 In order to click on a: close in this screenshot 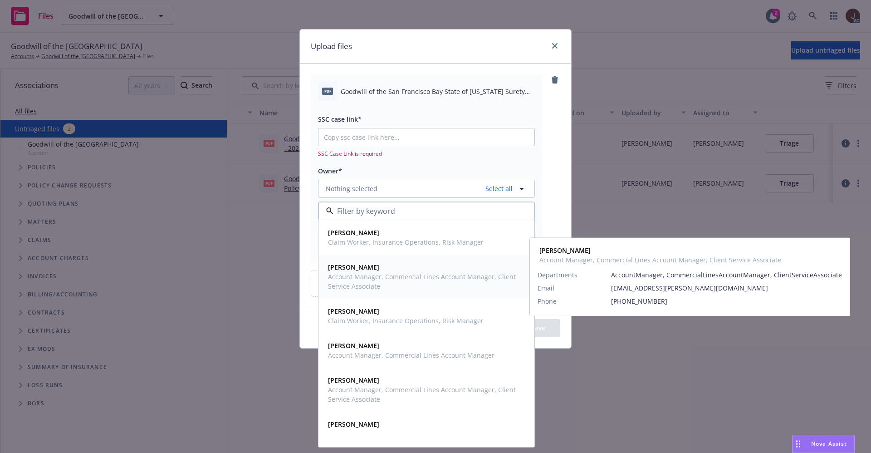, I will do `click(555, 46)`.